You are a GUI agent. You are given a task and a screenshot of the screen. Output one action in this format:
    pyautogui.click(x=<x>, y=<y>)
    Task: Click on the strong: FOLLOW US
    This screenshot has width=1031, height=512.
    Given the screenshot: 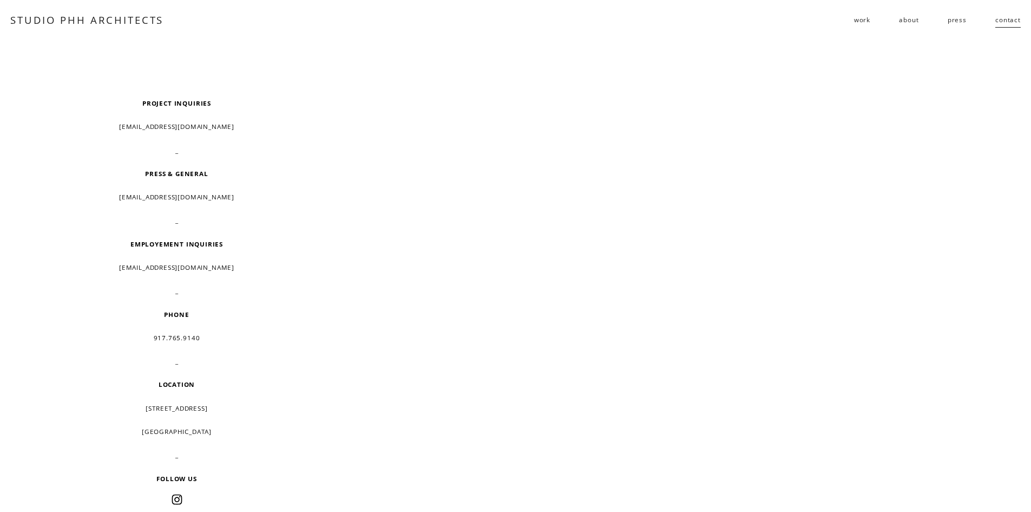 What is the action you would take?
    pyautogui.click(x=176, y=478)
    